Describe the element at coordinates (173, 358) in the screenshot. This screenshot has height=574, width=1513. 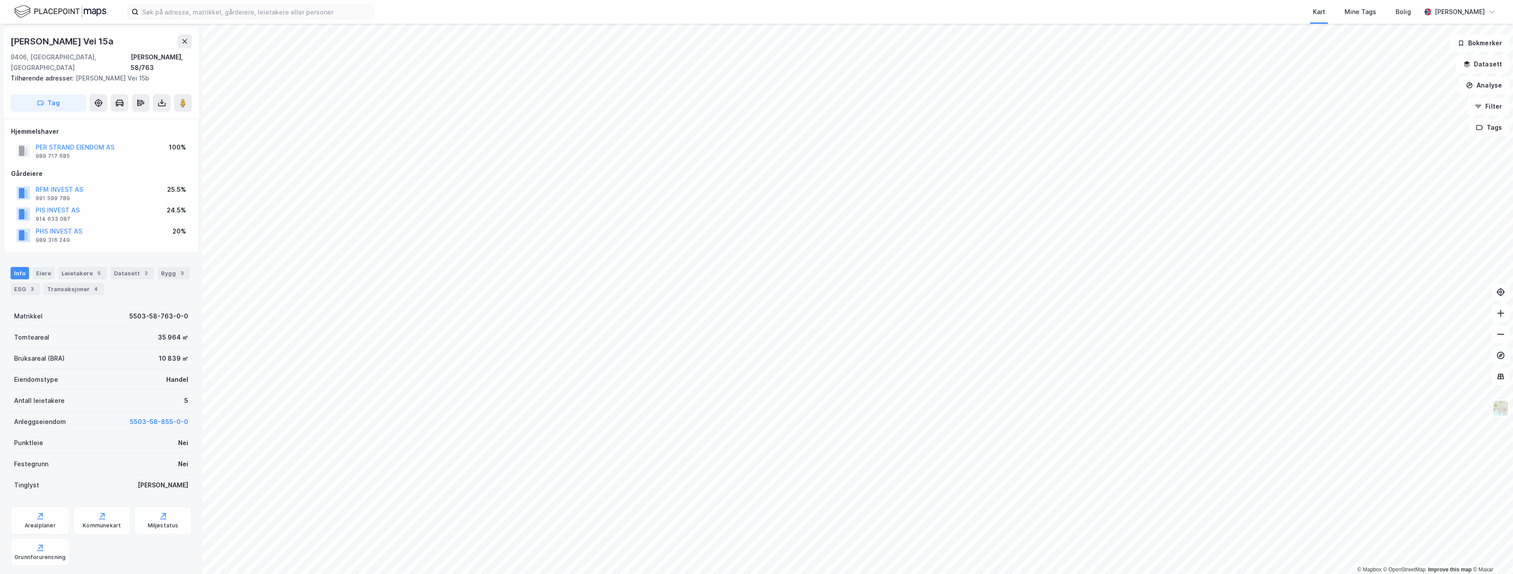
I see `div: 10 839 ㎡` at that location.